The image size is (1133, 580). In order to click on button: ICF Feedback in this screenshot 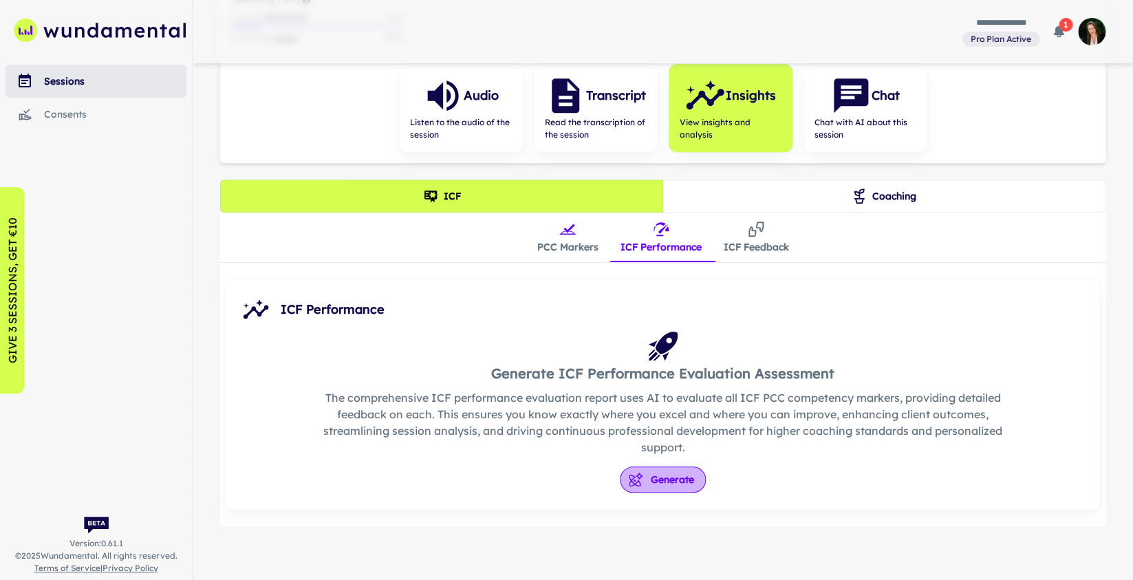, I will do `click(756, 237)`.